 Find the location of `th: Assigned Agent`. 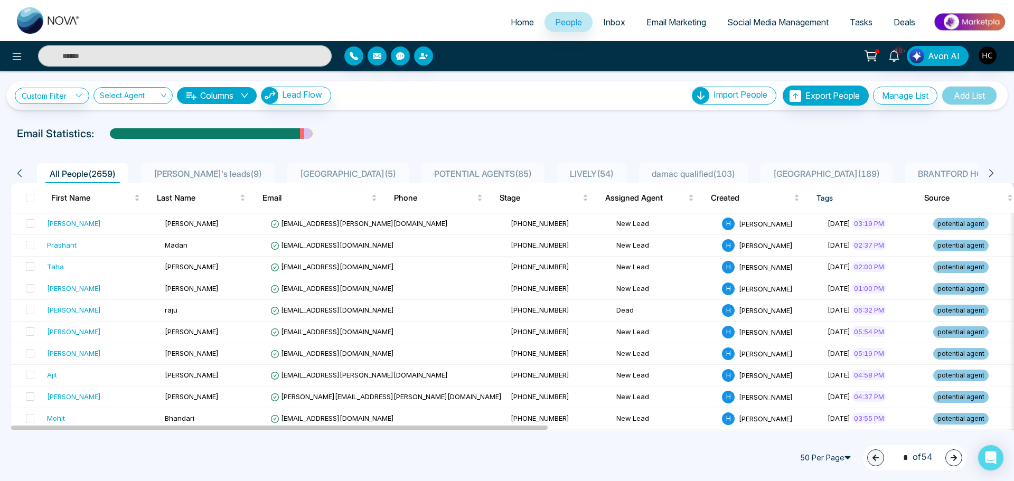

th: Assigned Agent is located at coordinates (650, 198).